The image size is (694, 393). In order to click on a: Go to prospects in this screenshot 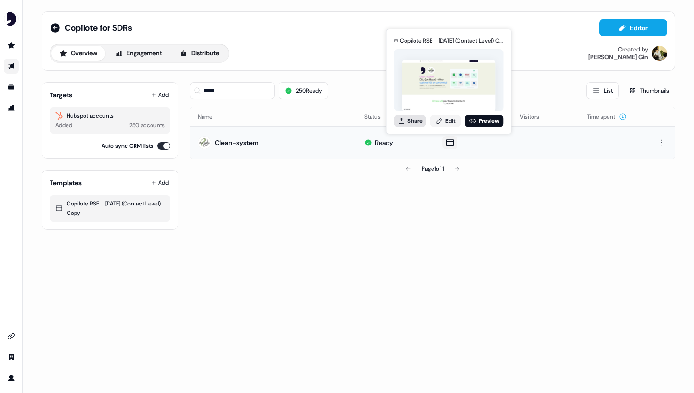, I will do `click(11, 45)`.